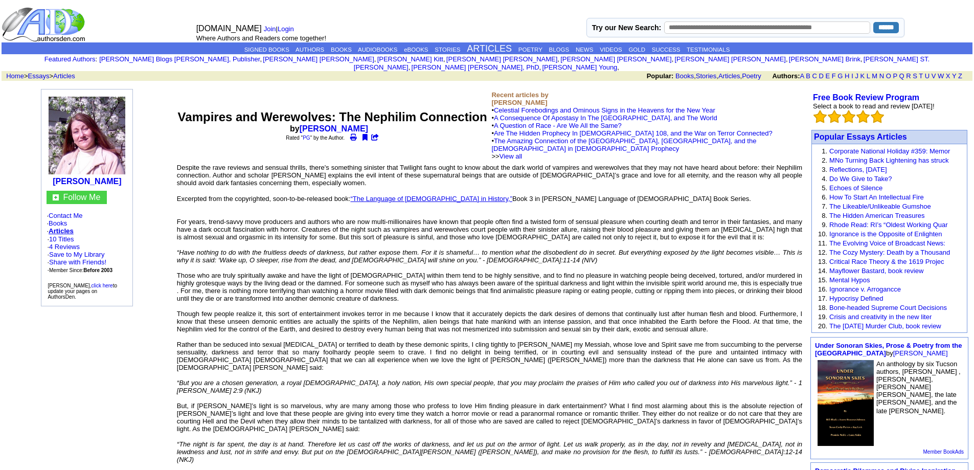 The image size is (974, 470). I want to click on font: 2., so click(824, 160).